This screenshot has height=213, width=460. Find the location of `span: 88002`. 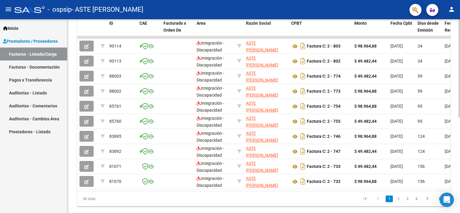

span: 88002 is located at coordinates (115, 91).